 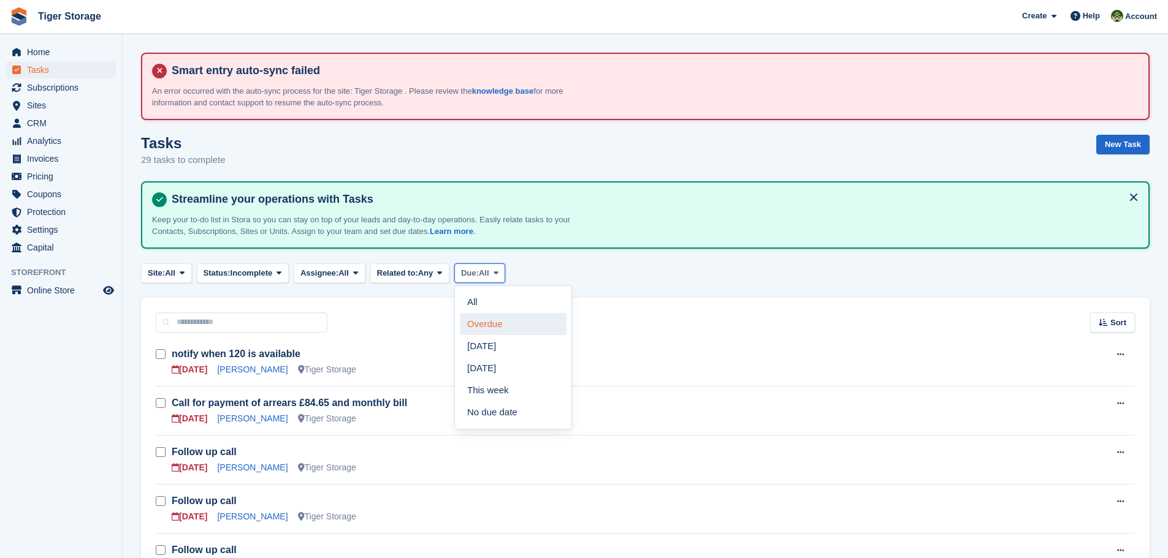 What do you see at coordinates (69, 16) in the screenshot?
I see `a: Tiger Storage` at bounding box center [69, 16].